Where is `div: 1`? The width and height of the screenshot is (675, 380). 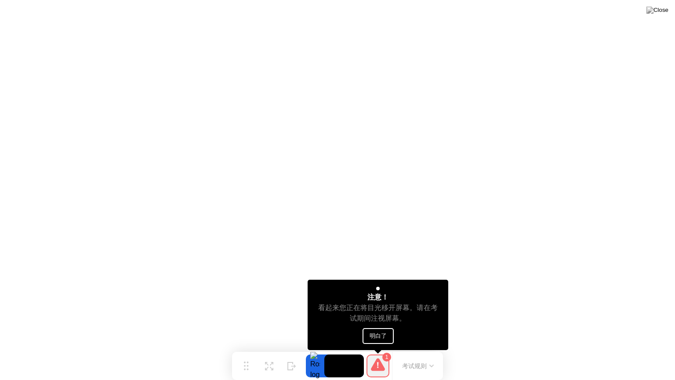
div: 1 is located at coordinates (387, 357).